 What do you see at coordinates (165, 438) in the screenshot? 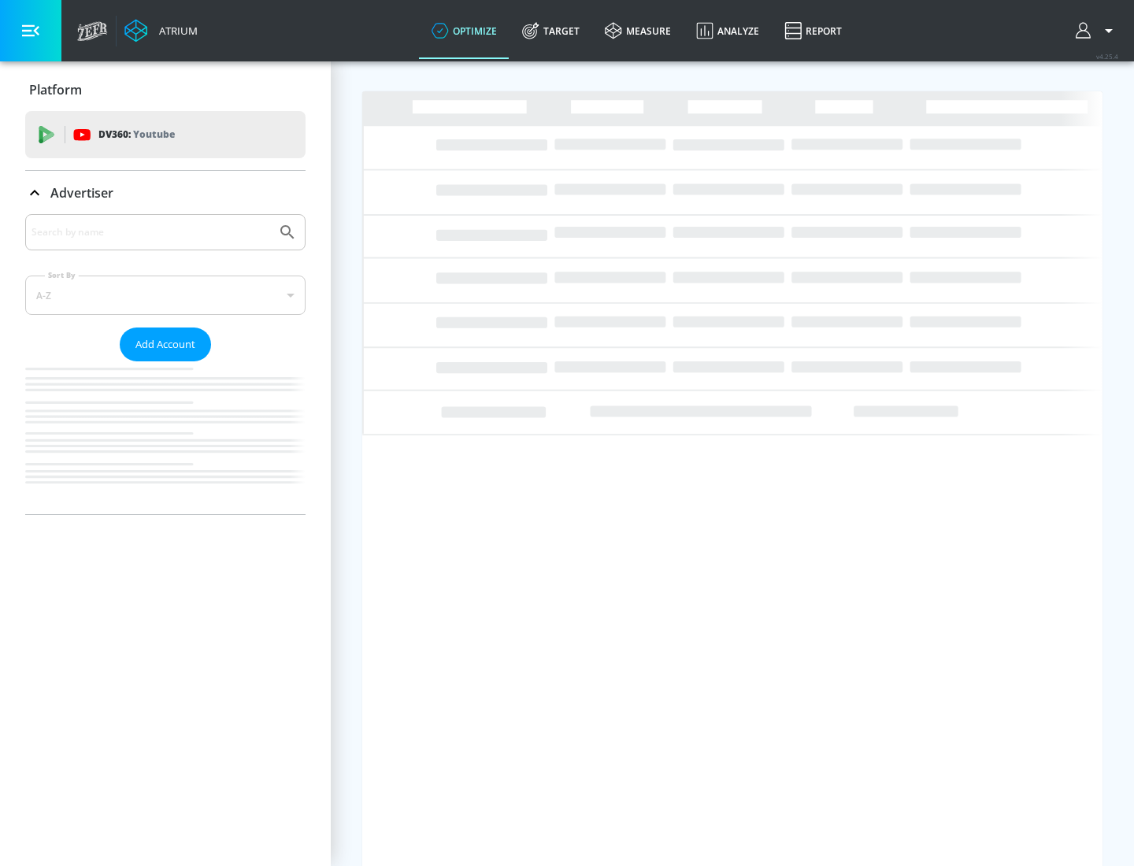
I see `nav: list of Advertiser` at bounding box center [165, 438].